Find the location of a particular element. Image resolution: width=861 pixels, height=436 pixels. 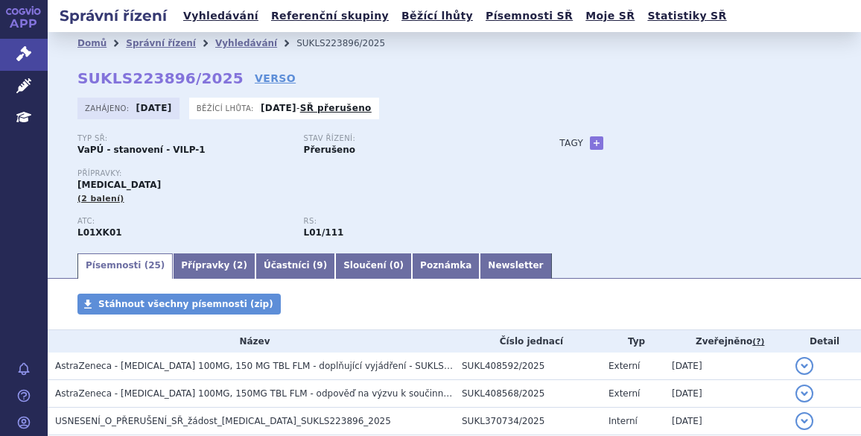

th: Typ is located at coordinates (633, 341).